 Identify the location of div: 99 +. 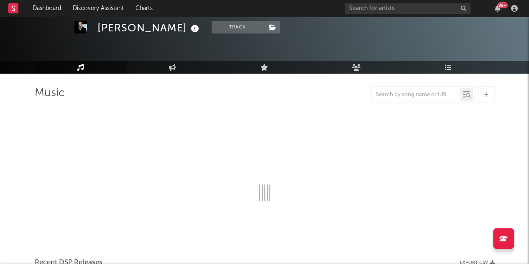
(503, 5).